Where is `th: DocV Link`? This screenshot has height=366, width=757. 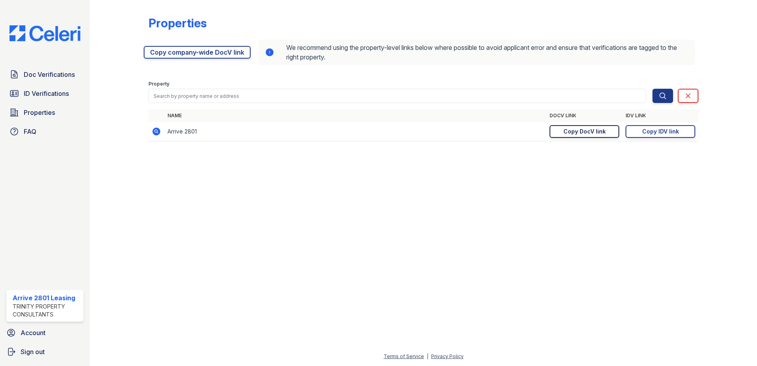
th: DocV Link is located at coordinates (584, 116).